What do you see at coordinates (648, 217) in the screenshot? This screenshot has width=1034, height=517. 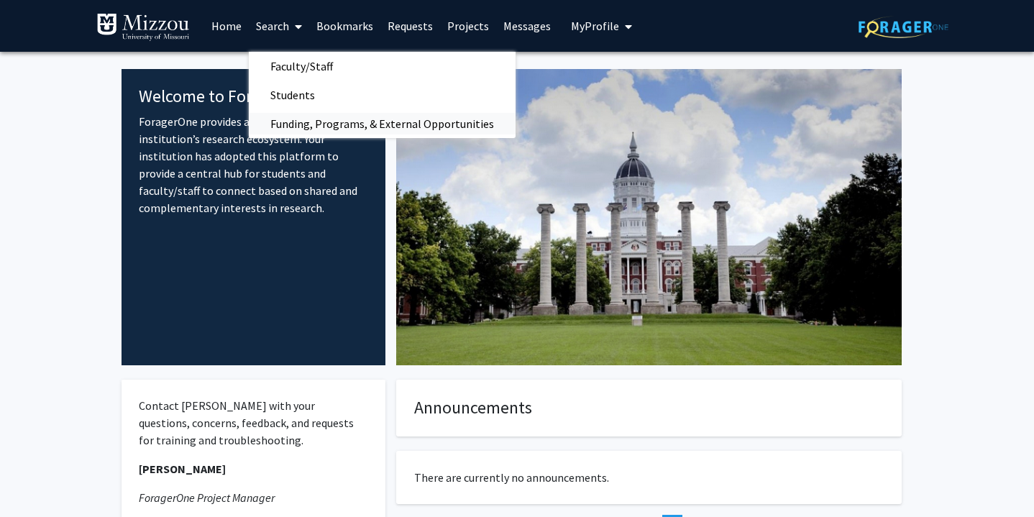 I see `img: Cover Image` at bounding box center [648, 217].